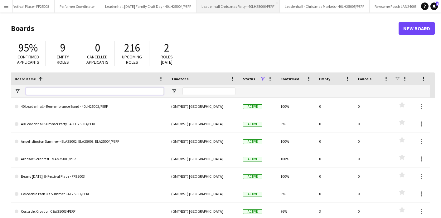 The width and height of the screenshot is (441, 218). What do you see at coordinates (89, 141) in the screenshot?
I see `a: Angel Islington Summer - ELA25002, ELA25003, ELA25004/PERF` at bounding box center [89, 141].